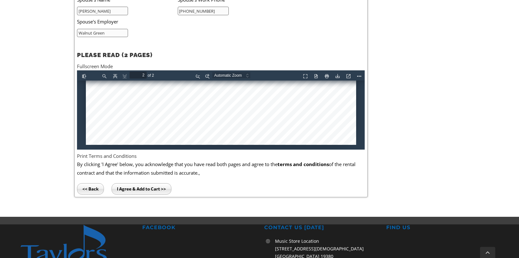 The width and height of the screenshot is (519, 258). Describe the element at coordinates (141, 189) in the screenshot. I see `input: I Agree & Add to Cart >>` at that location.